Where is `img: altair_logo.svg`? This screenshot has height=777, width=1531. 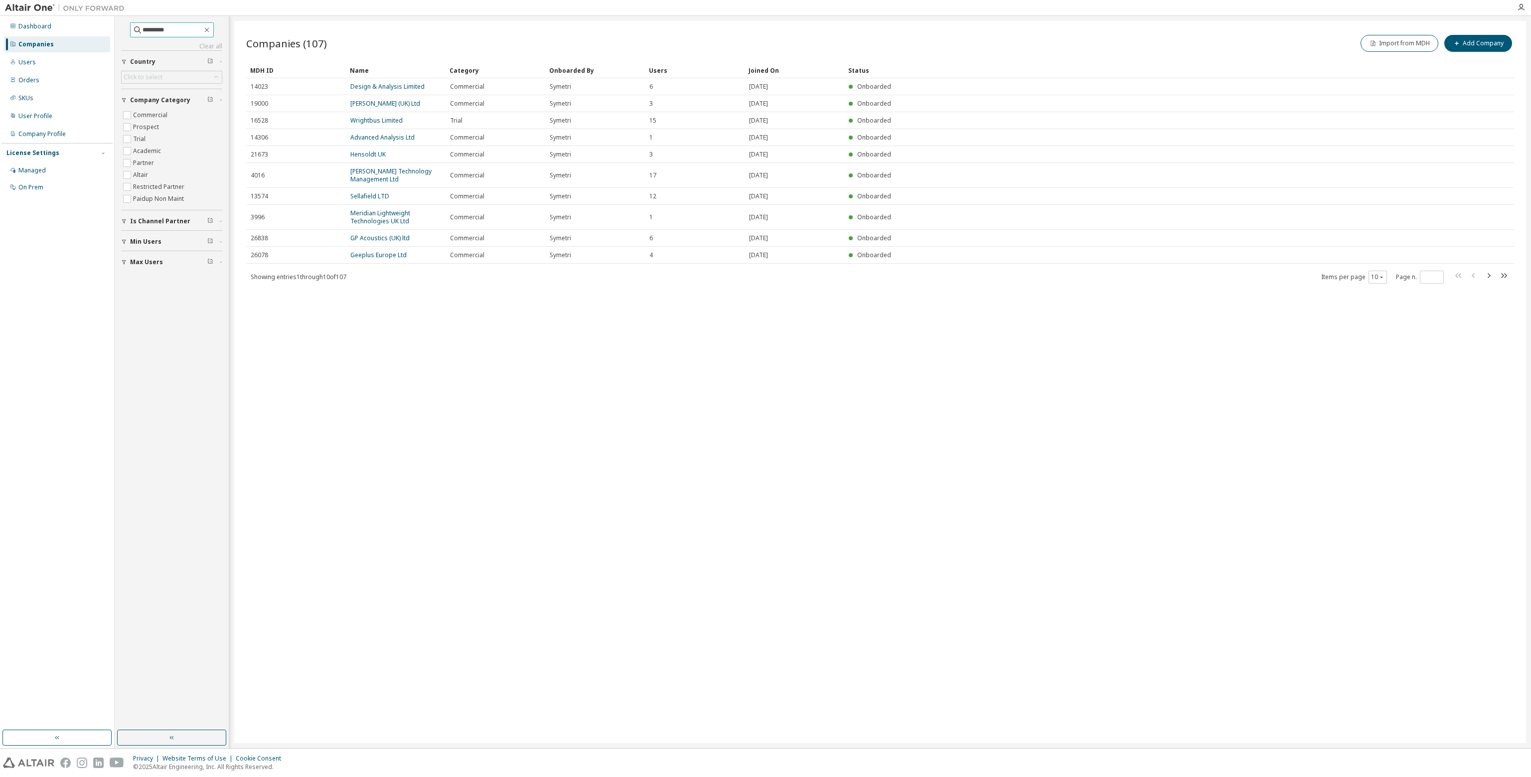 img: altair_logo.svg is located at coordinates (28, 762).